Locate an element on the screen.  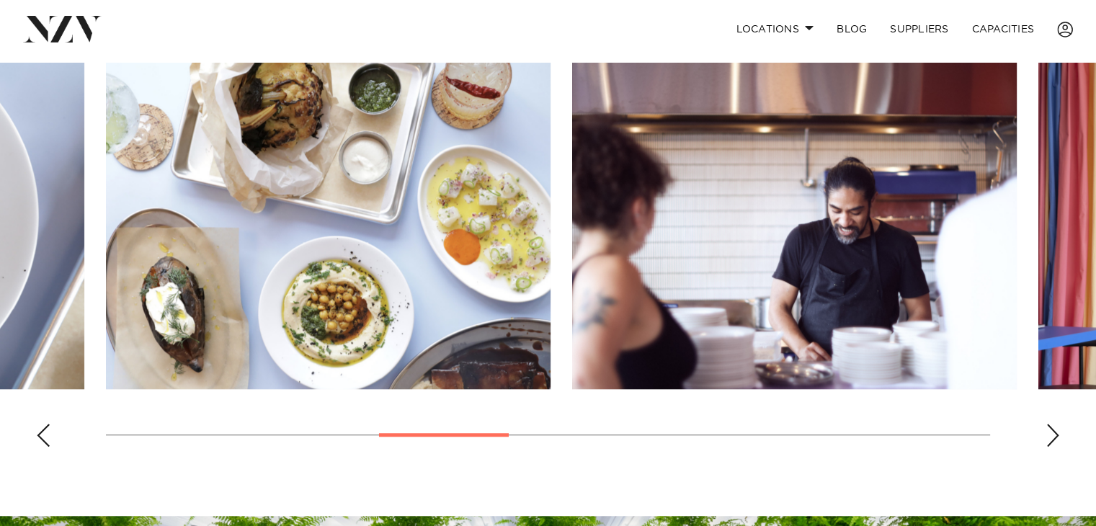
img: nzv-logo.png is located at coordinates (62, 29).